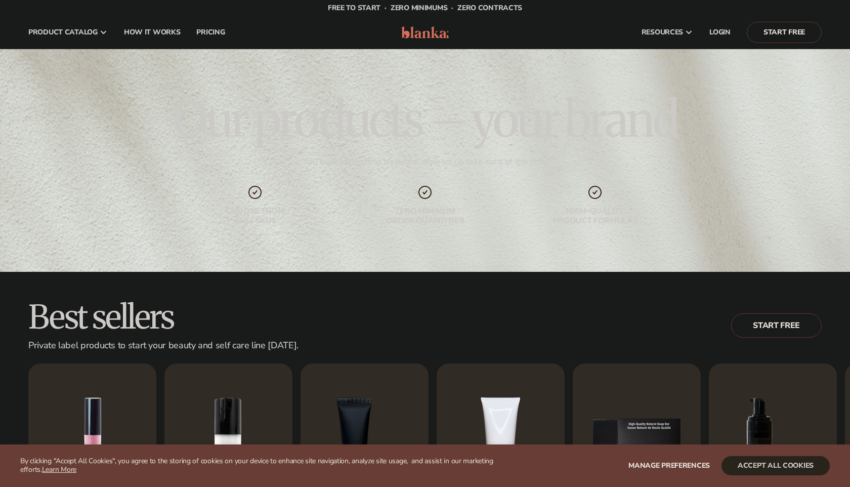  What do you see at coordinates (663, 32) in the screenshot?
I see `span: resources` at bounding box center [663, 32].